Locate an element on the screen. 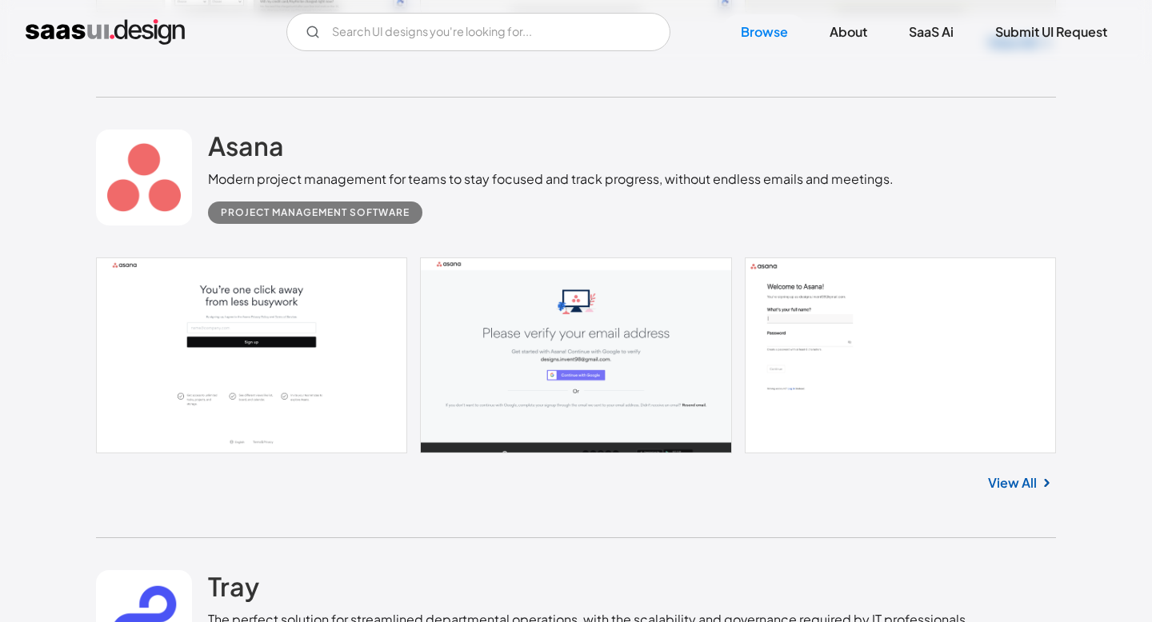 This screenshot has width=1152, height=622. a: Asana is located at coordinates (246, 150).